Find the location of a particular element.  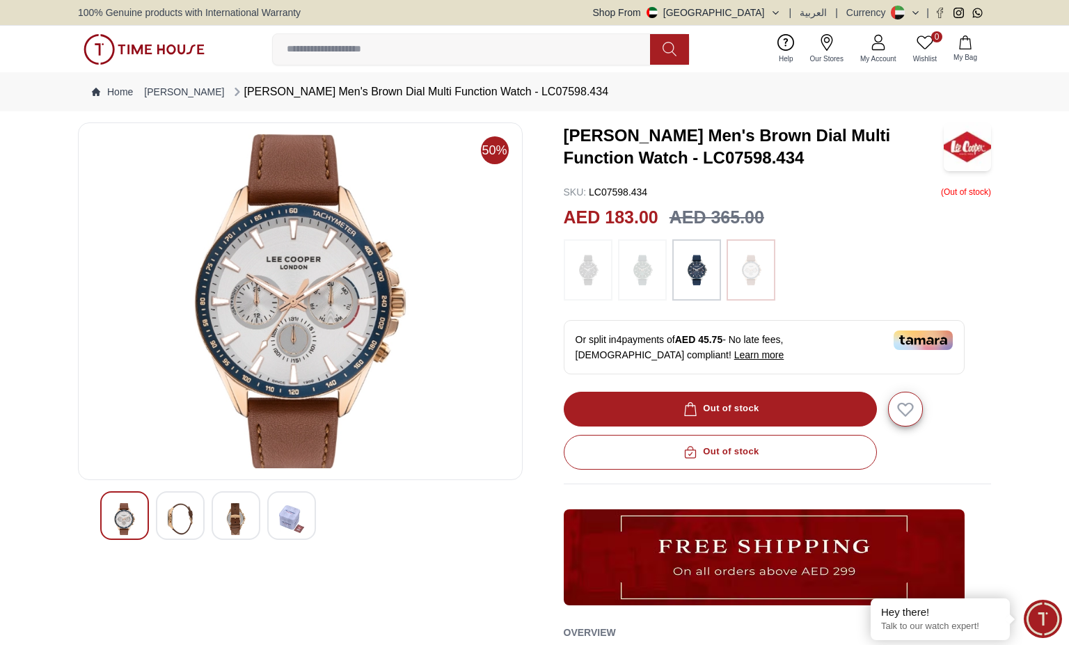

span: العربية is located at coordinates (813, 13).